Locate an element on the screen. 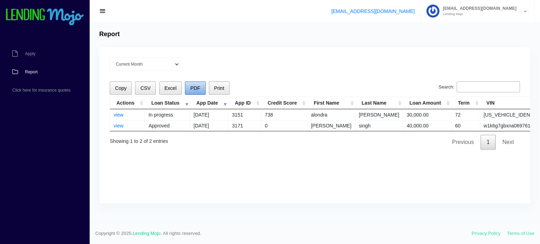  th: Credit Score: activate to sort column ascending is located at coordinates (284, 103).